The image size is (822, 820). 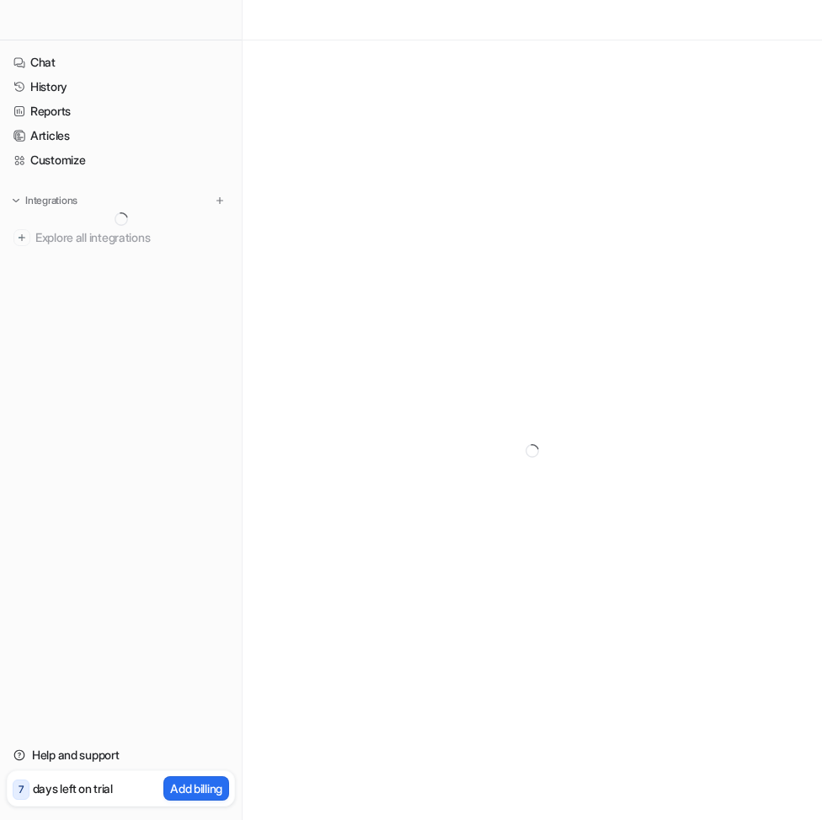 I want to click on a: Chat, so click(x=120, y=62).